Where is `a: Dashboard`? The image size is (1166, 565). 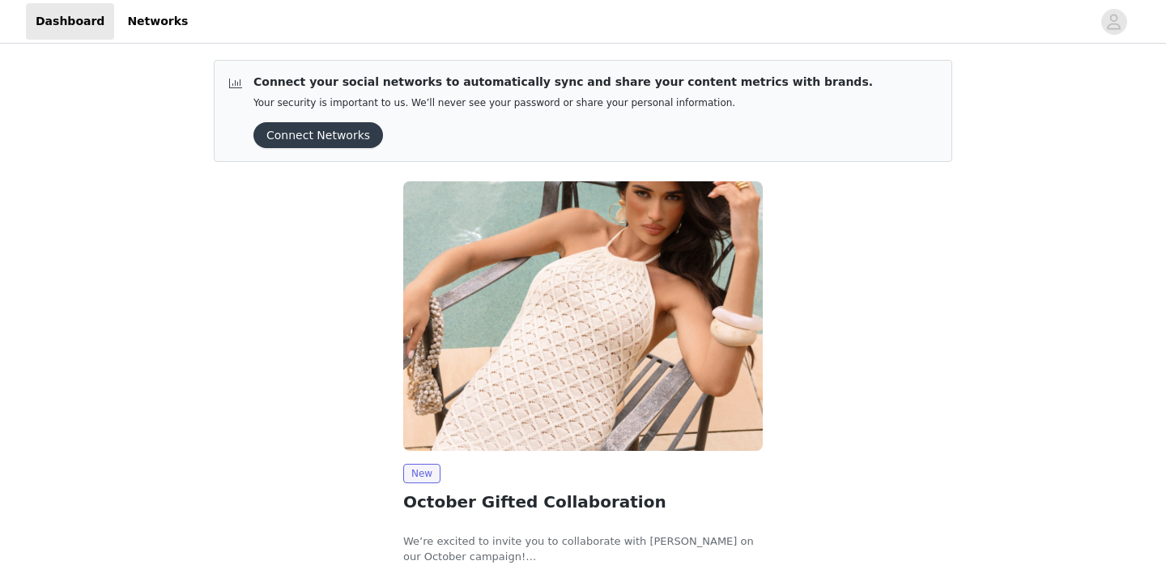
a: Dashboard is located at coordinates (70, 21).